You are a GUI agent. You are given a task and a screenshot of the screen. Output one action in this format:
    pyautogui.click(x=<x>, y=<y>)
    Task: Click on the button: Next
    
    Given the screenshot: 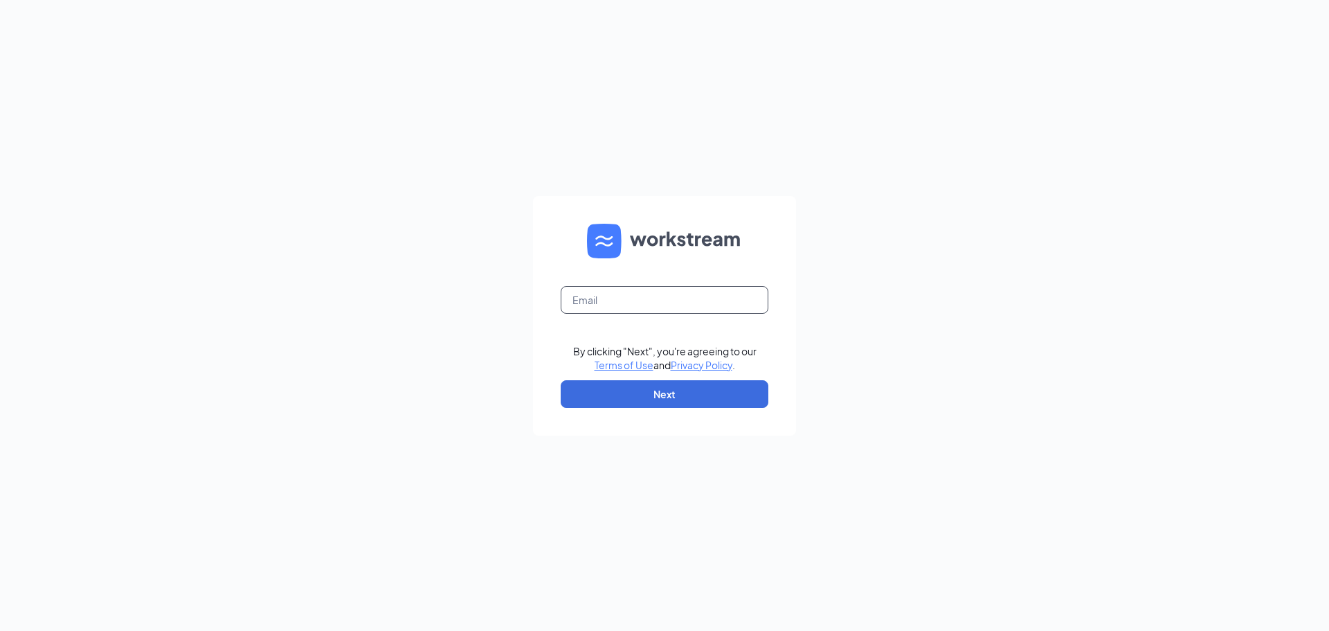 What is the action you would take?
    pyautogui.click(x=664, y=394)
    